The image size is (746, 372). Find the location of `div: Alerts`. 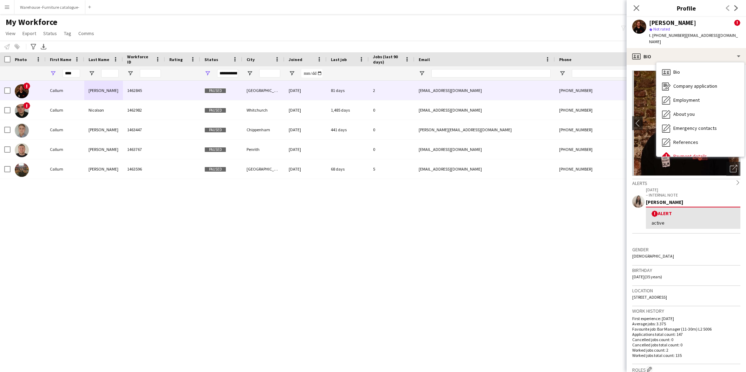

div: Alerts is located at coordinates (686, 183).